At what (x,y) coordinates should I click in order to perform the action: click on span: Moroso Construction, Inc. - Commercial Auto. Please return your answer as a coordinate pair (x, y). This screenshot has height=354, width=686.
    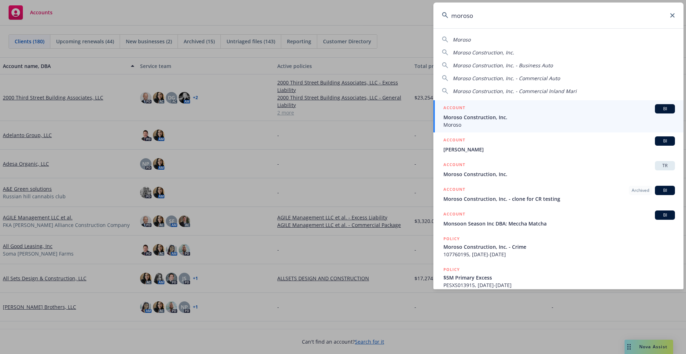
    Looking at the image, I should click on (506, 78).